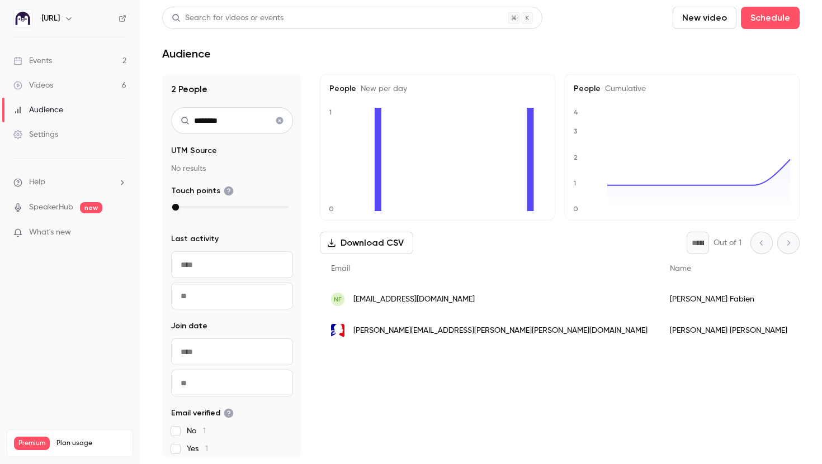 The image size is (822, 464). I want to click on button: Schedule, so click(770, 18).